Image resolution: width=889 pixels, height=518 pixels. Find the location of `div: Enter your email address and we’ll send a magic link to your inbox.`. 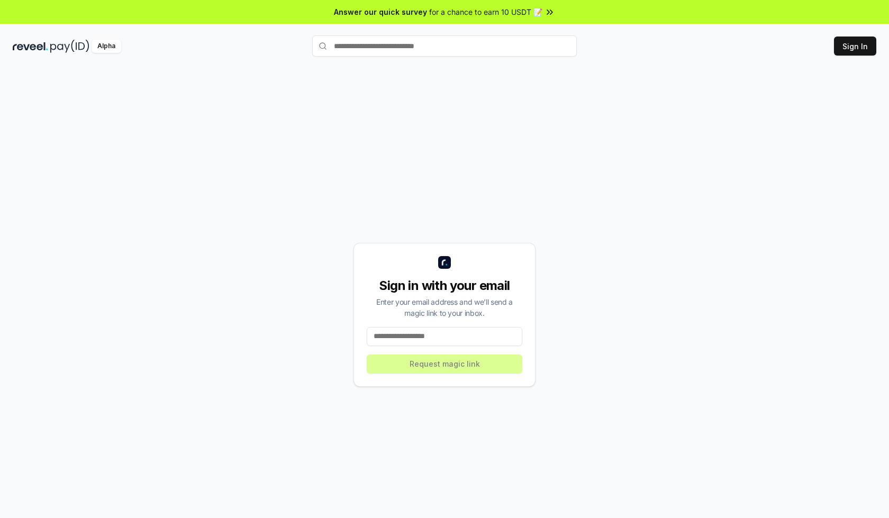

div: Enter your email address and we’ll send a magic link to your inbox. is located at coordinates (445, 307).